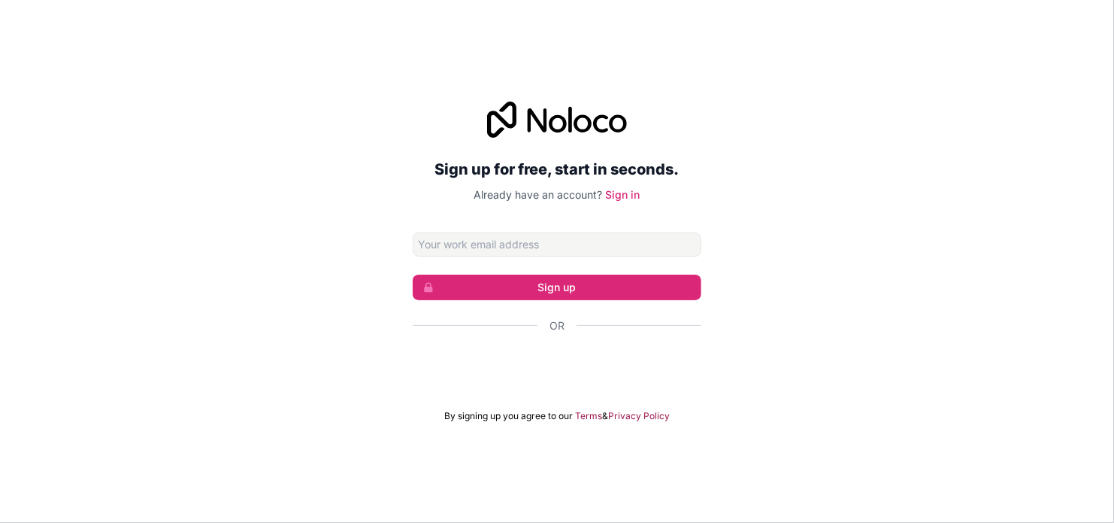  I want to click on span: Or, so click(557, 326).